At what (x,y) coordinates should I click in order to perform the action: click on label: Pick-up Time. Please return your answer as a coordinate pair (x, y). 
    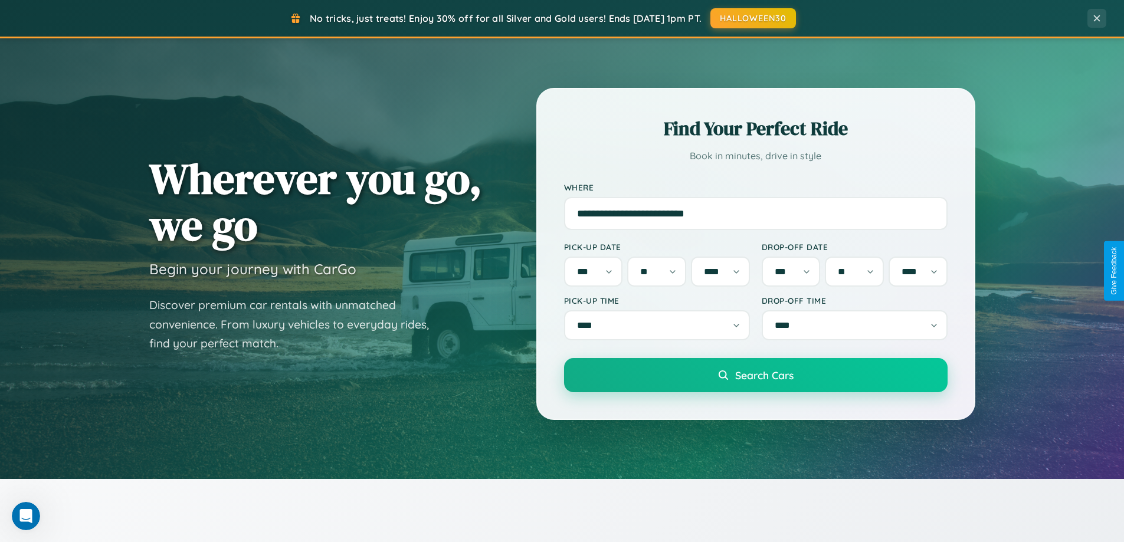
    Looking at the image, I should click on (657, 300).